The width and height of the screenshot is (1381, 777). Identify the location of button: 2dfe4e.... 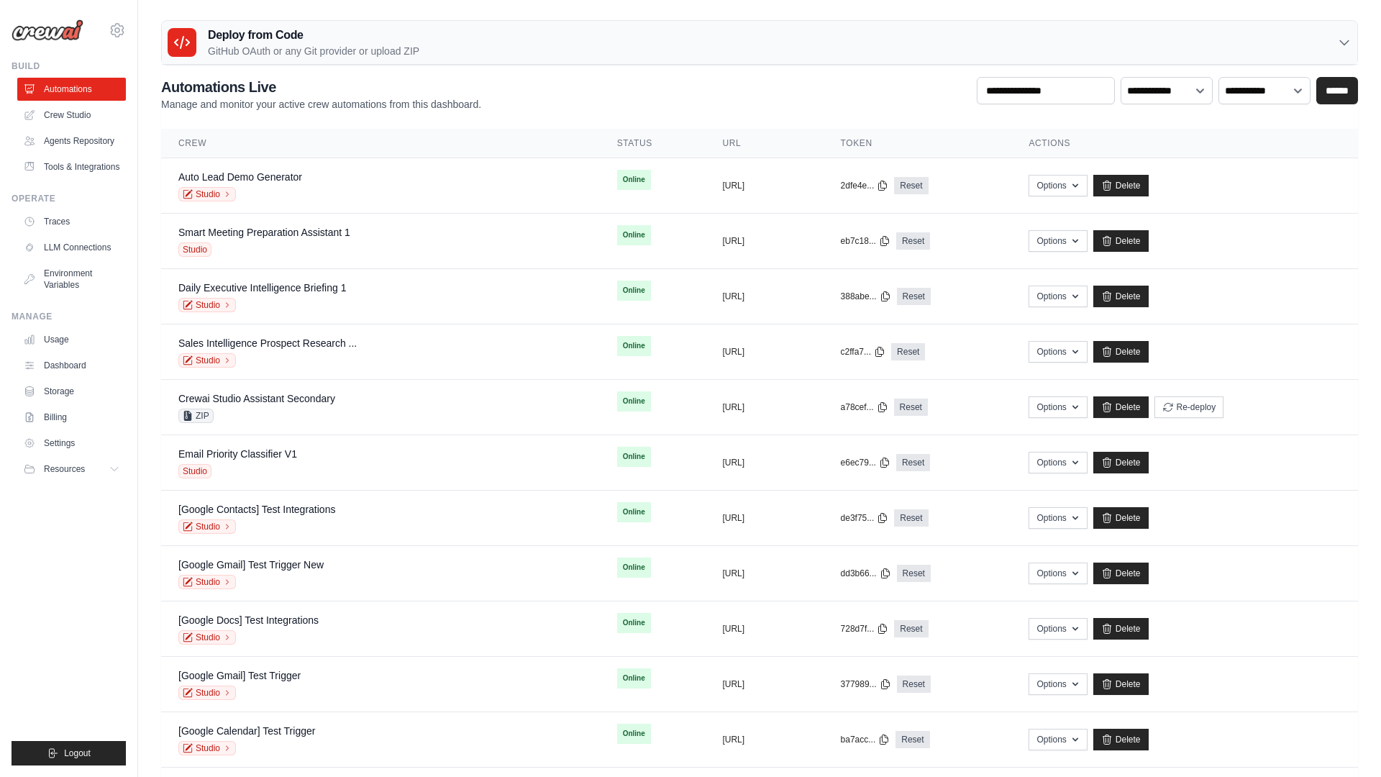
(865, 186).